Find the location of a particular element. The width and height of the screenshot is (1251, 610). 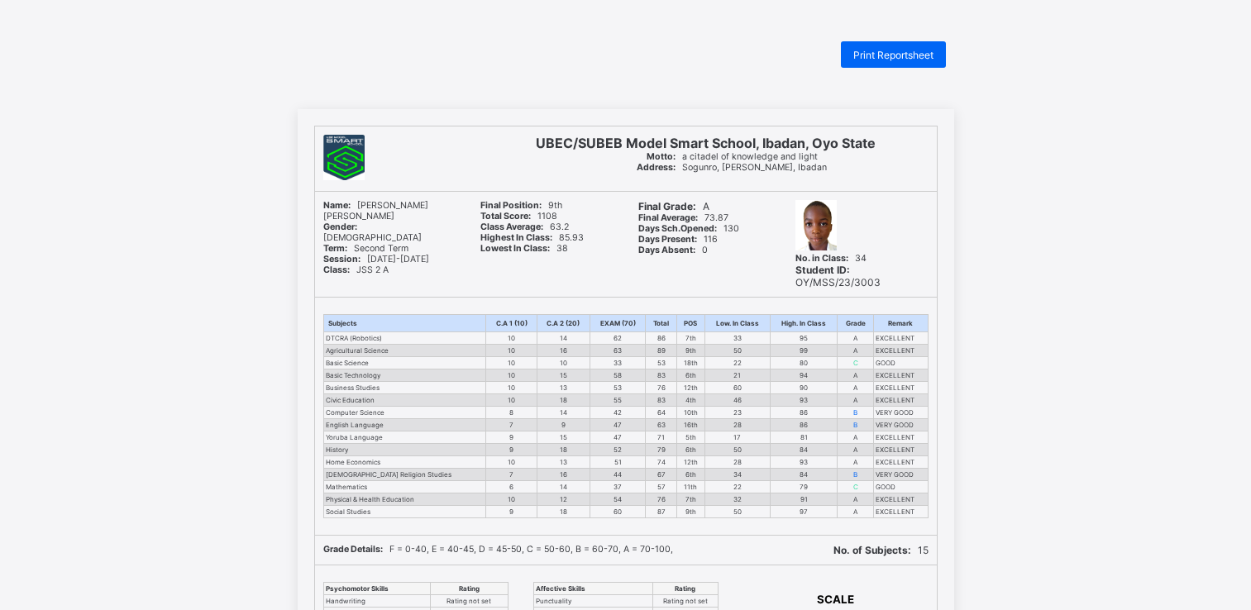

b: Class: is located at coordinates (336, 269).